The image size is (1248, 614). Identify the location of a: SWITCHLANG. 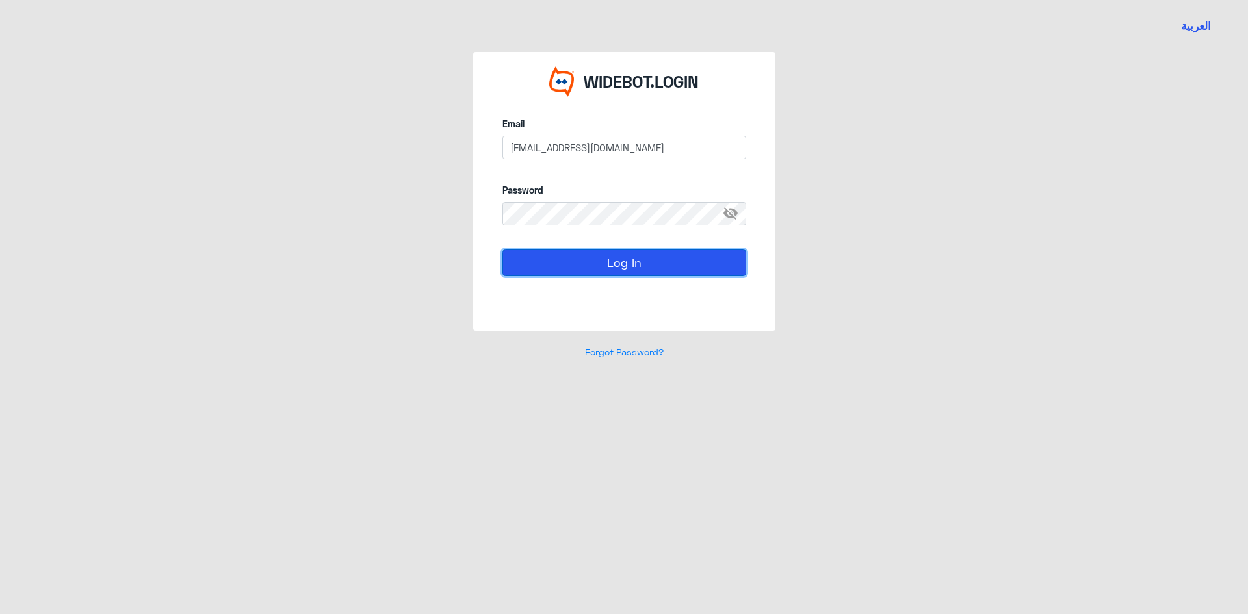
(1196, 26).